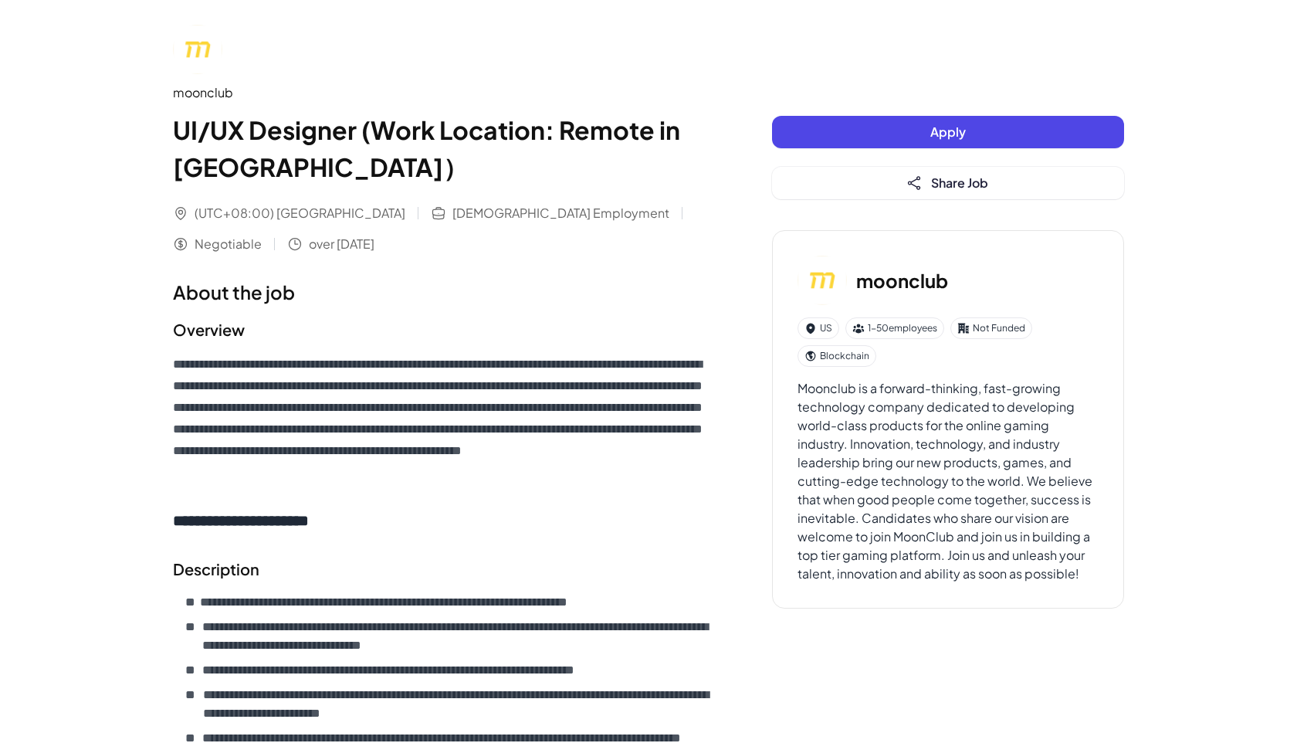 This screenshot has height=743, width=1297. What do you see at coordinates (895, 328) in the screenshot?
I see `div: 1-50 employees` at bounding box center [895, 328].